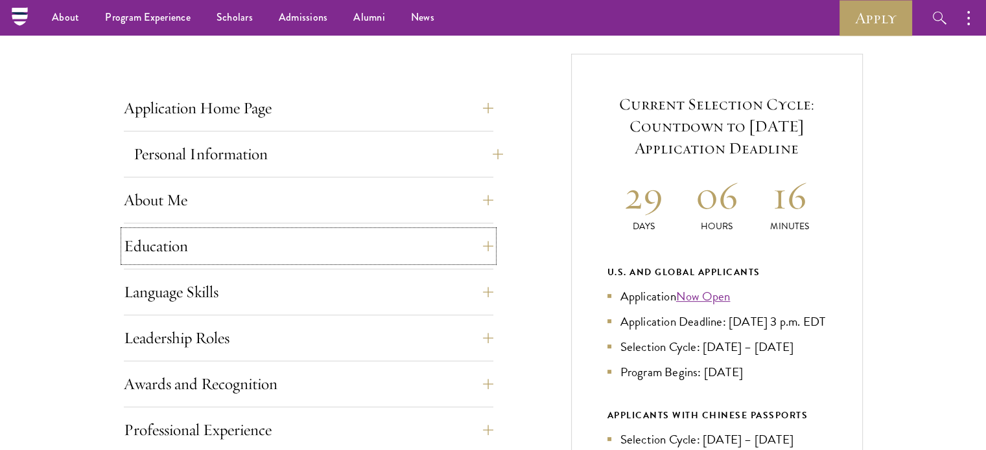 The height and width of the screenshot is (450, 986). What do you see at coordinates (716, 226) in the screenshot?
I see `p: Hours` at bounding box center [716, 226].